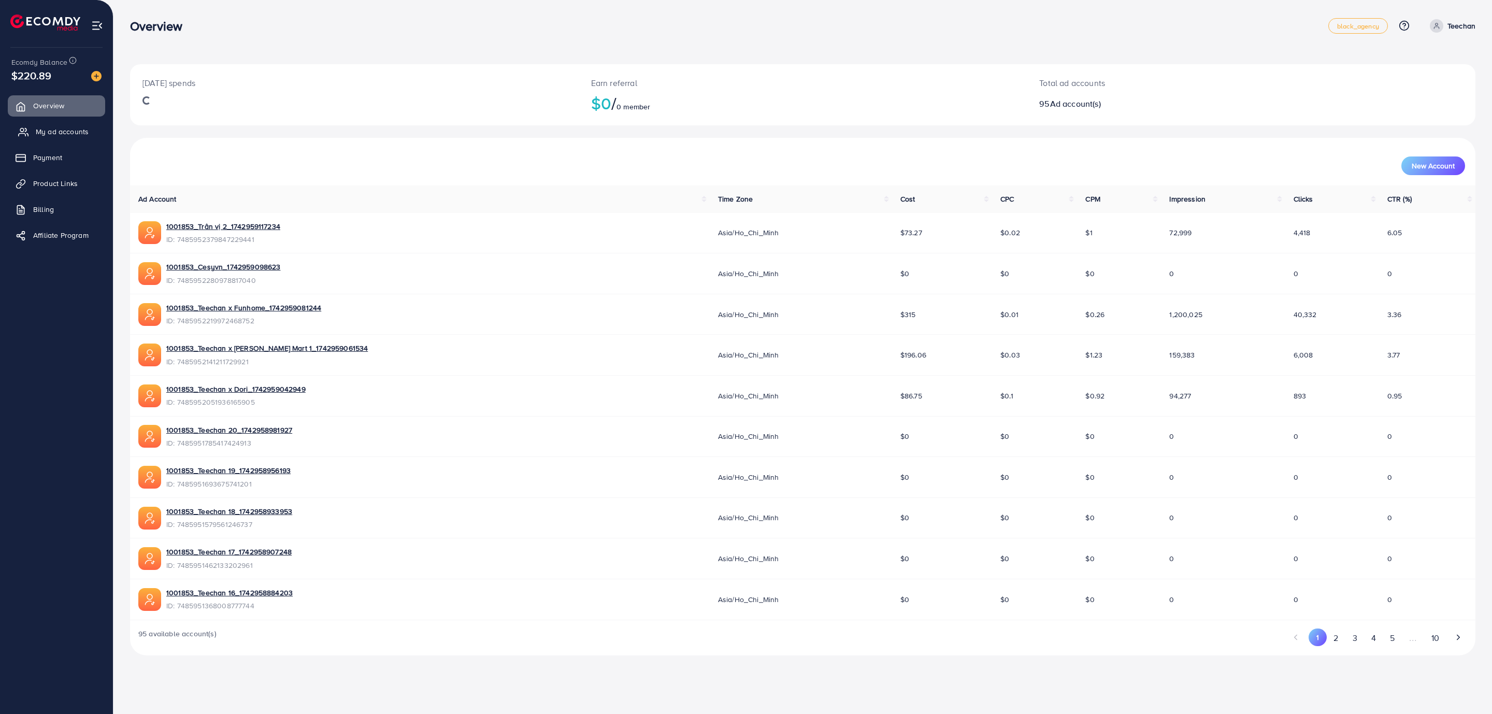  Describe the element at coordinates (45, 22) in the screenshot. I see `img: logo` at that location.